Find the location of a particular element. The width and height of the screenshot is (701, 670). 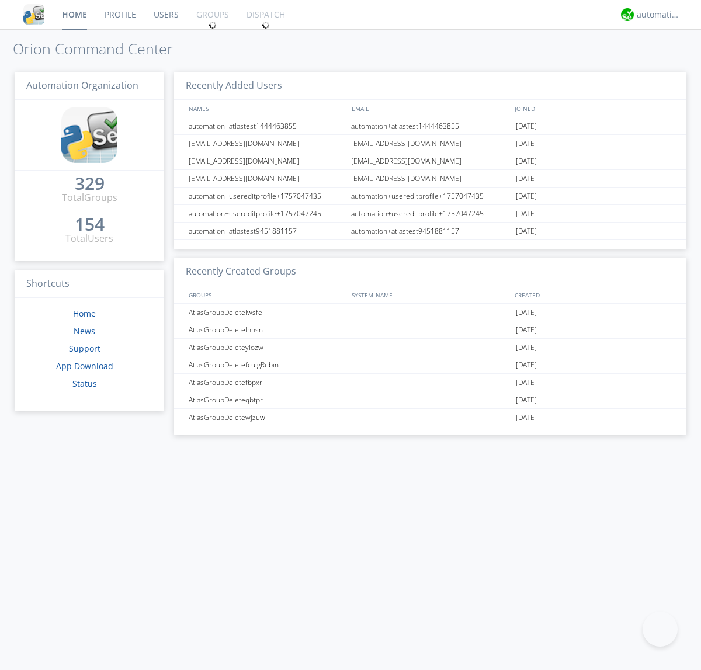

div: JOINED is located at coordinates (594, 108).